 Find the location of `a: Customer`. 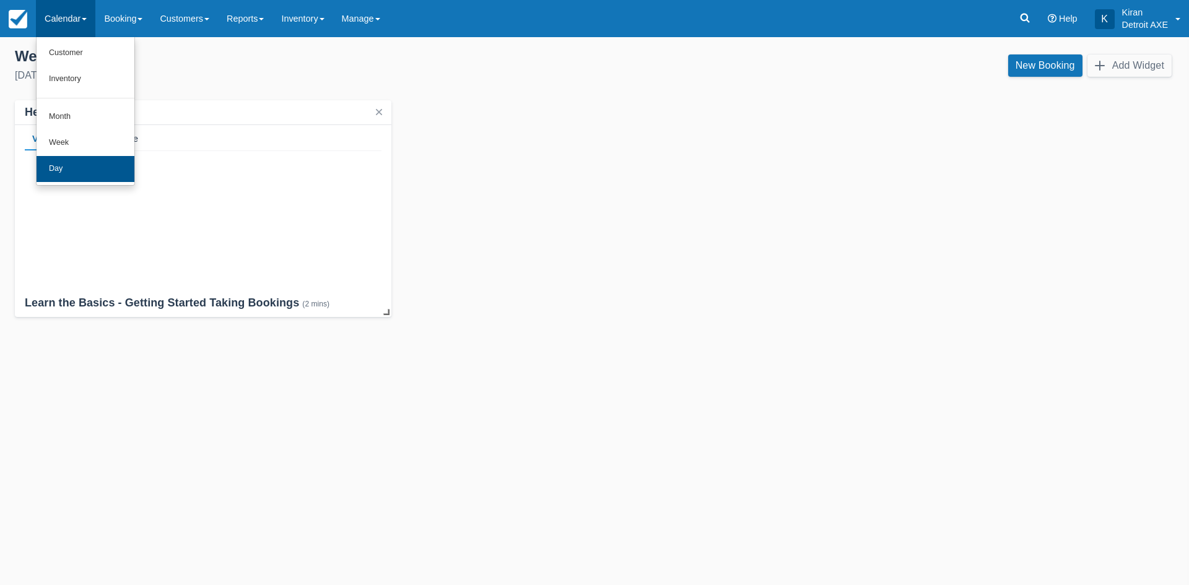

a: Customer is located at coordinates (85, 53).